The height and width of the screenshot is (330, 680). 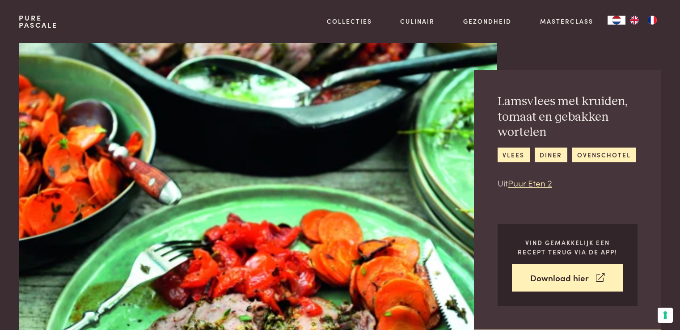 I want to click on a: diner, so click(x=551, y=155).